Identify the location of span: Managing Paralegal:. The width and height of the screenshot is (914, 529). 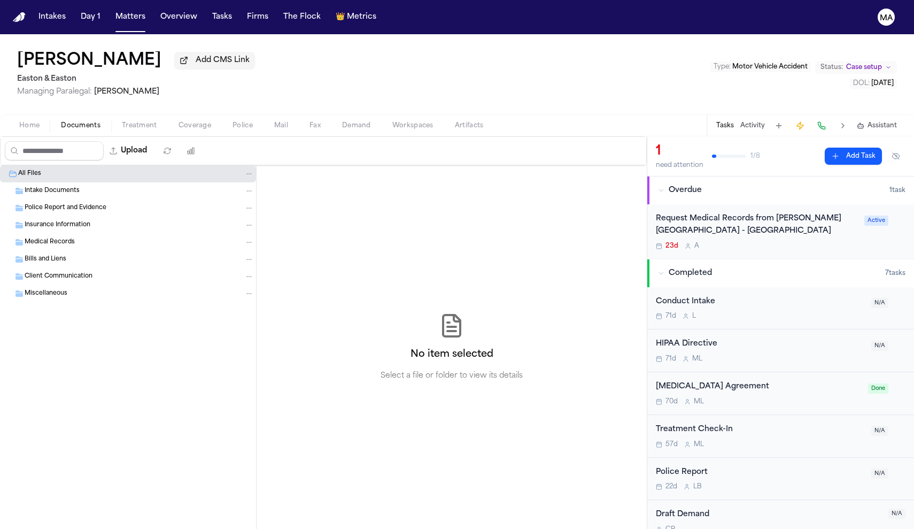
(55, 91).